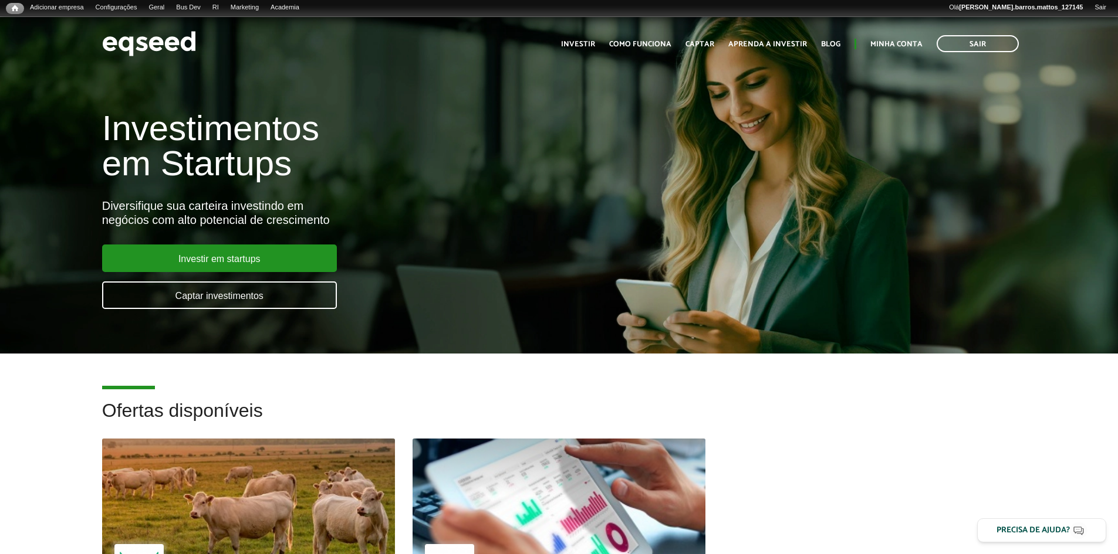 This screenshot has height=554, width=1118. Describe the element at coordinates (640, 44) in the screenshot. I see `a: Como funciona` at that location.